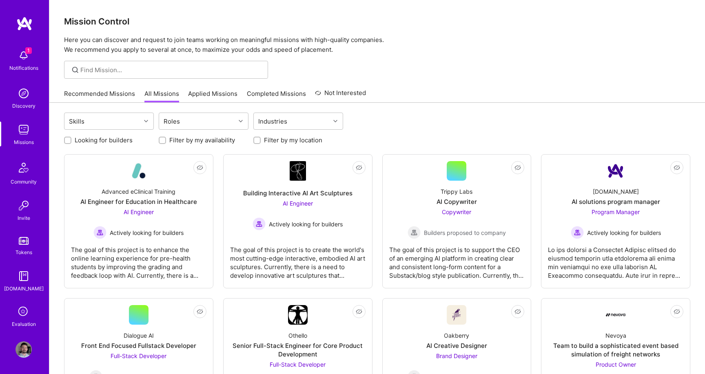 Image resolution: width=705 pixels, height=374 pixels. Describe the element at coordinates (75, 70) in the screenshot. I see `i: icon SearchGrey` at that location.